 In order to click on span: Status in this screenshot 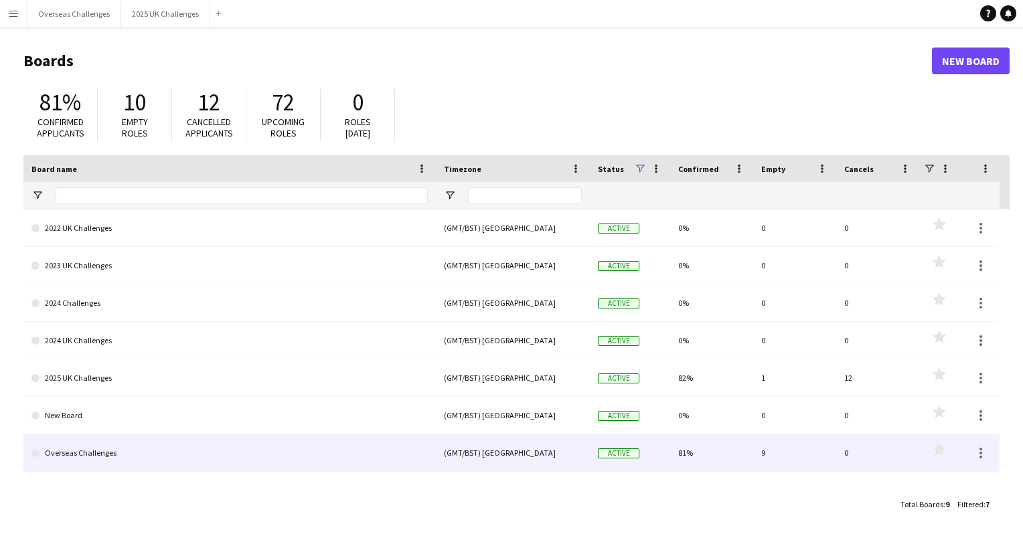, I will do `click(611, 169)`.